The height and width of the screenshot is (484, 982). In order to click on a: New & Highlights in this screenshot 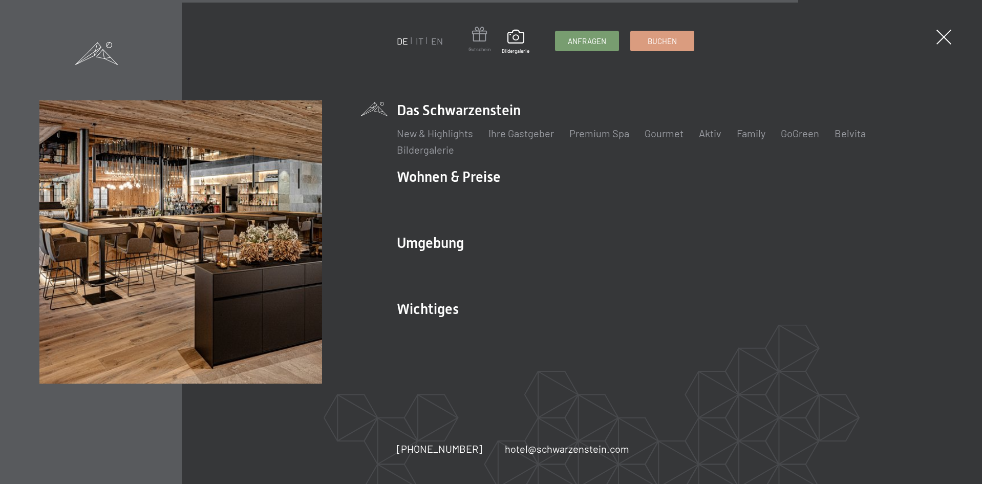, I will do `click(435, 133)`.